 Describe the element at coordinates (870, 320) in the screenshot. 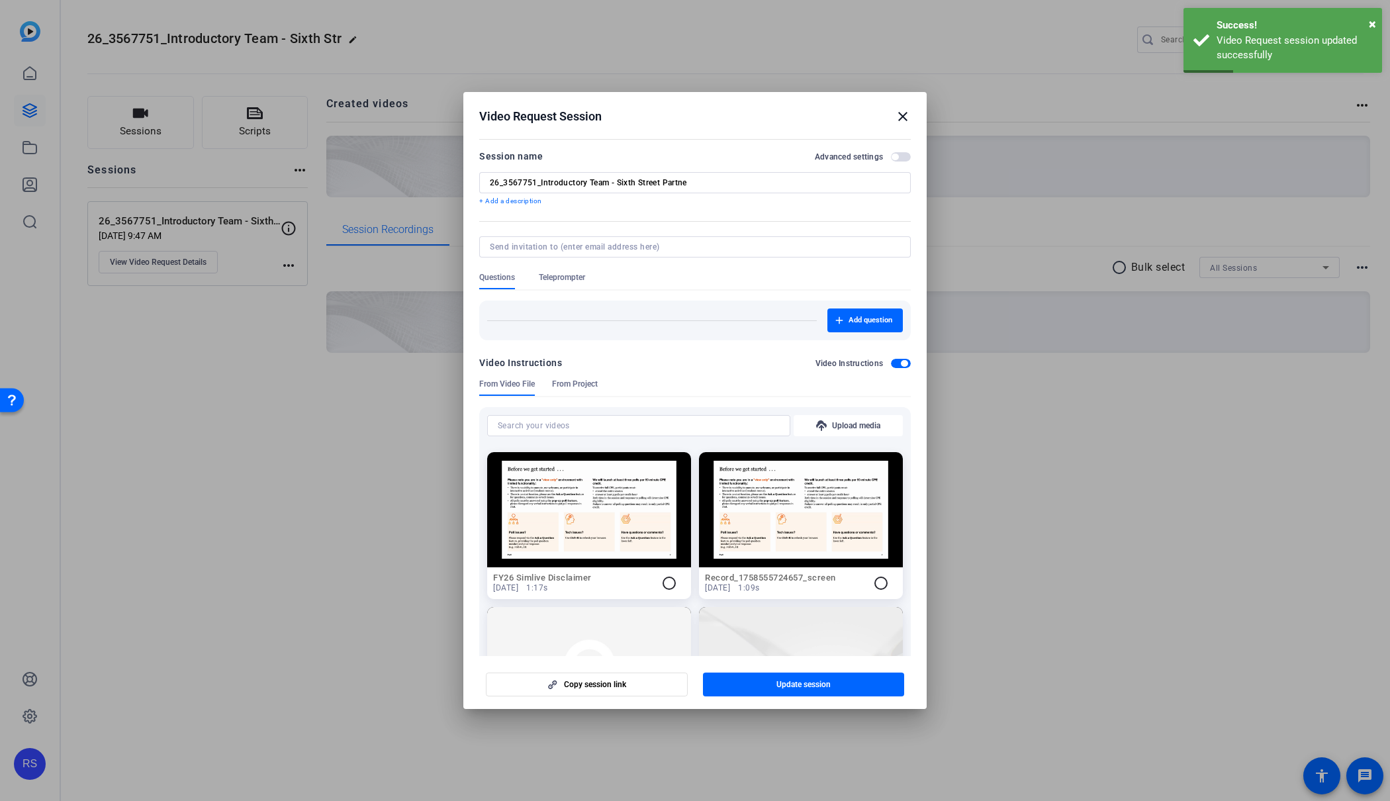

I see `span: Add question` at that location.